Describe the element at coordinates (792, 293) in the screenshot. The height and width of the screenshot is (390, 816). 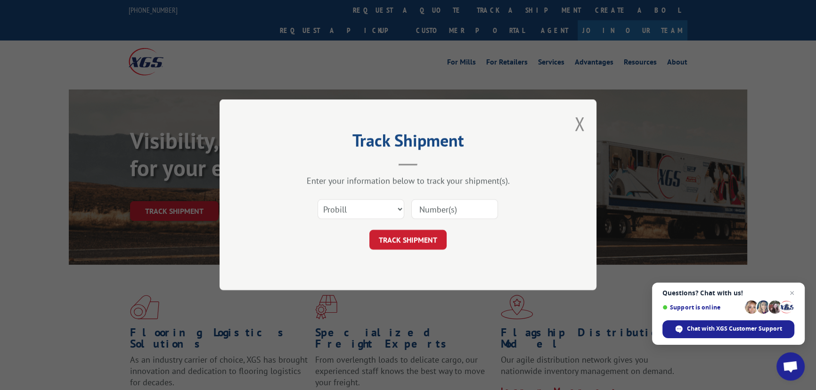
I see `span: Close chat` at that location.